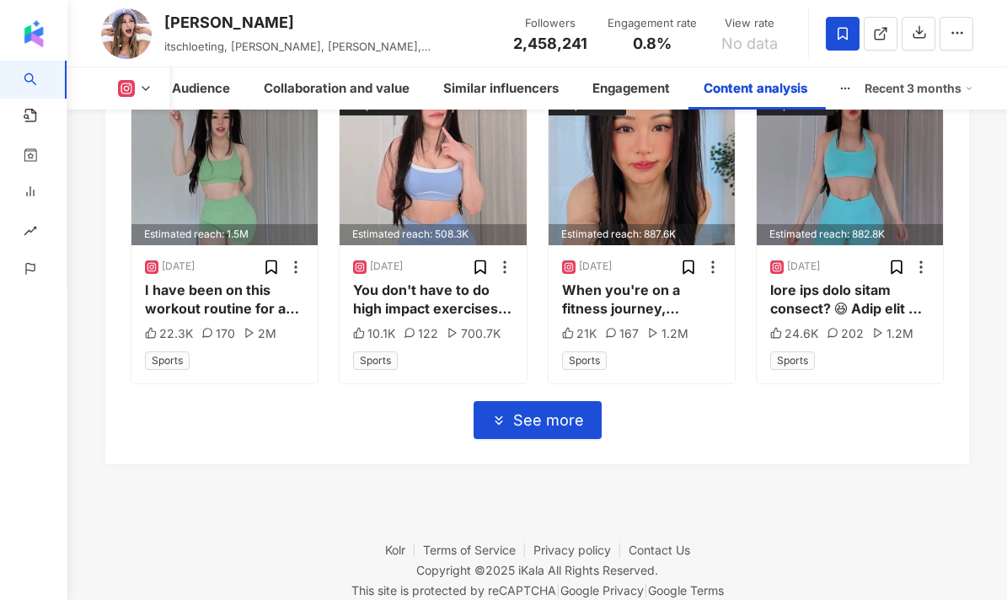  I want to click on div: 10.1K, so click(374, 334).